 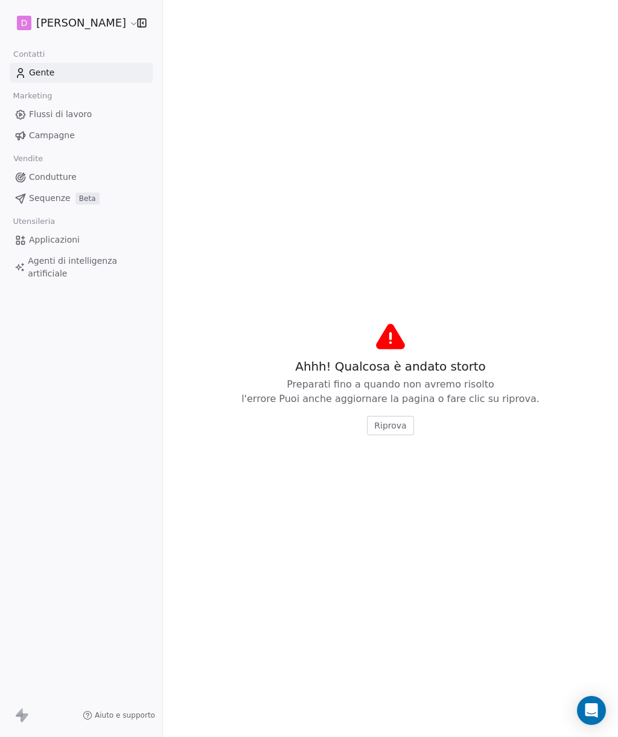 I want to click on span: D, so click(x=24, y=23).